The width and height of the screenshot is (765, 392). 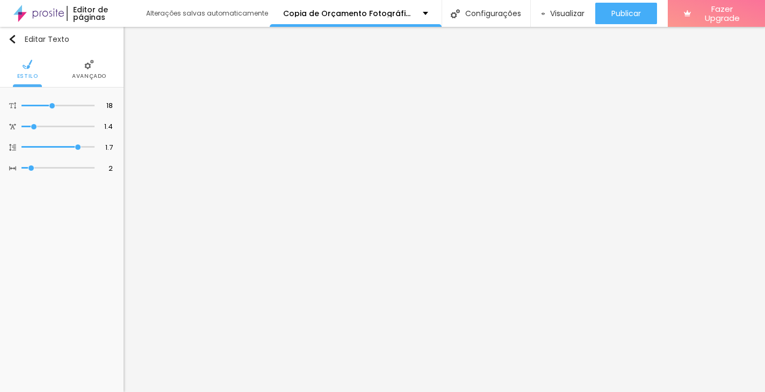 I want to click on button: Visualizar, so click(x=563, y=13).